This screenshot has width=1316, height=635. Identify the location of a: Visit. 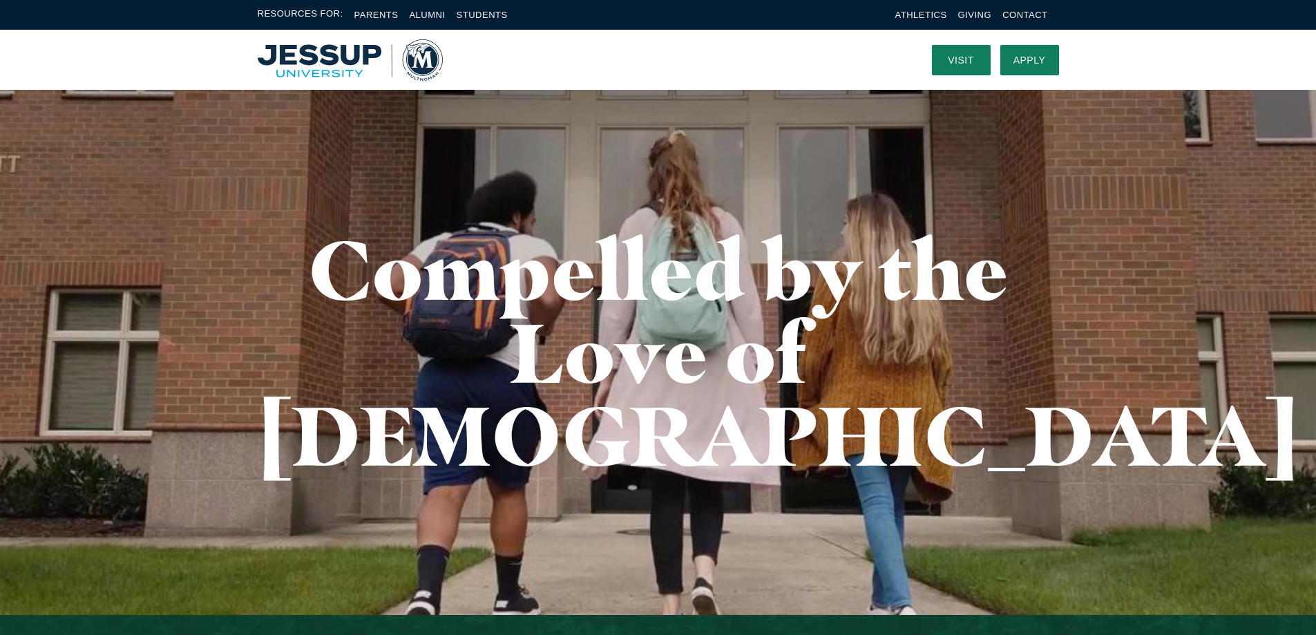
(961, 60).